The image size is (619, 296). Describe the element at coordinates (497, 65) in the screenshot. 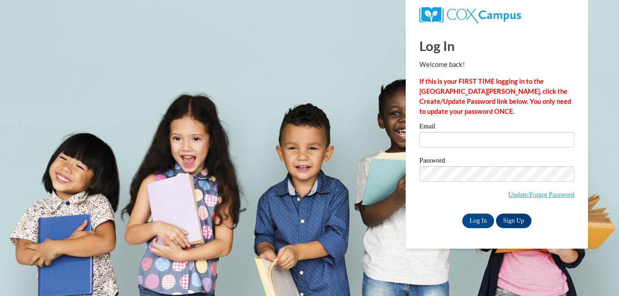

I see `p: Welcome back!` at that location.